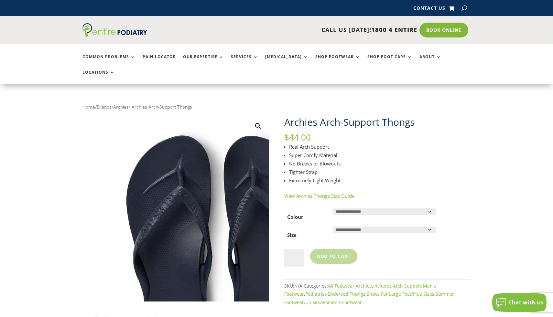  I want to click on a: Podiatrist-Endorsed Thongs, so click(336, 294).